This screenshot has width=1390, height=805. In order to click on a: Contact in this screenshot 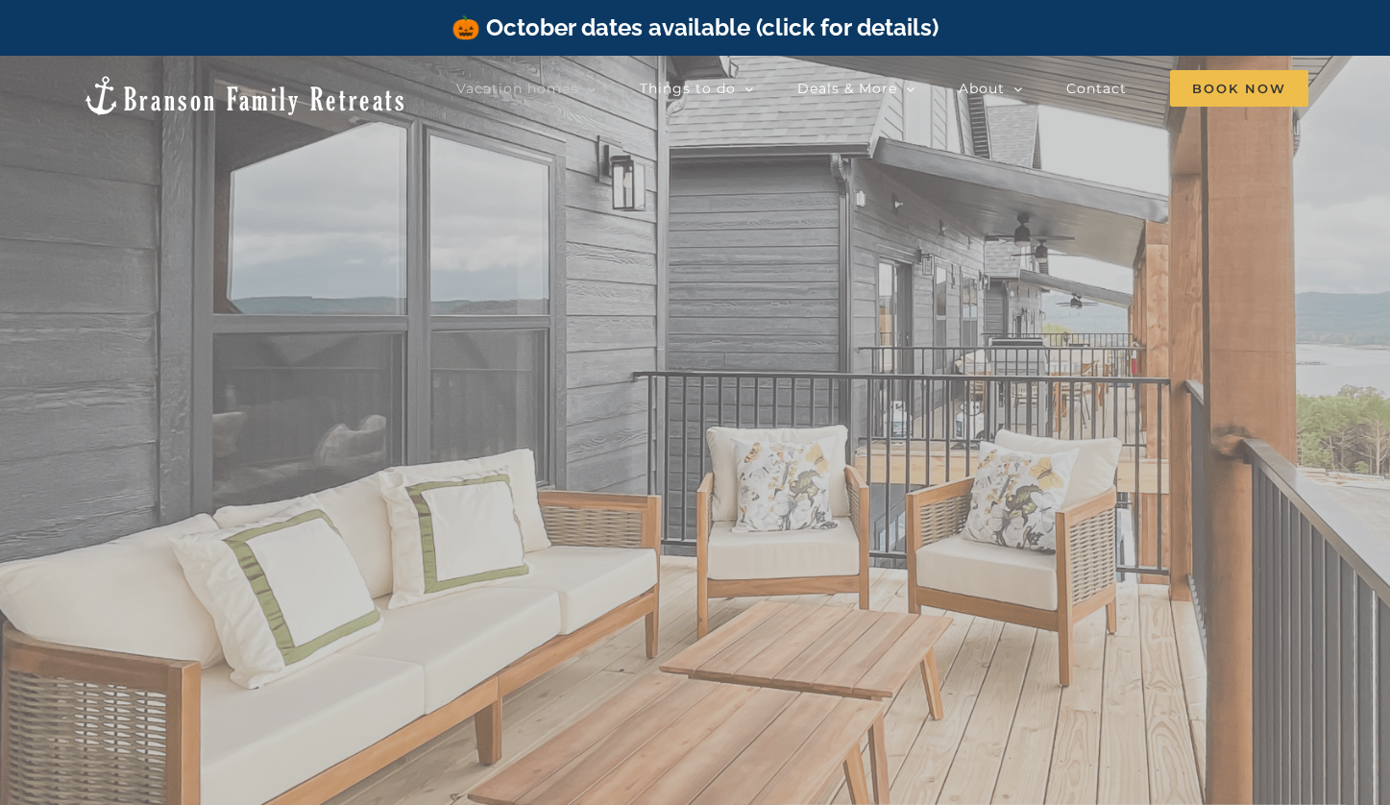, I will do `click(1096, 88)`.